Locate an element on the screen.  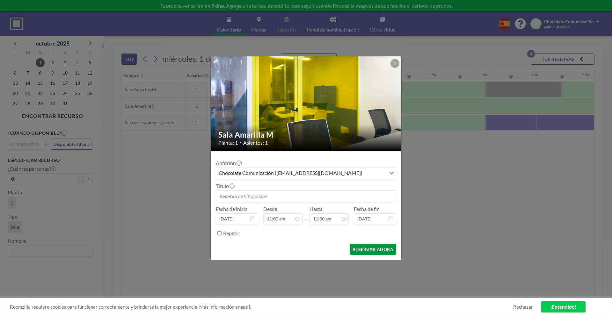
label: Desde is located at coordinates (270, 209).